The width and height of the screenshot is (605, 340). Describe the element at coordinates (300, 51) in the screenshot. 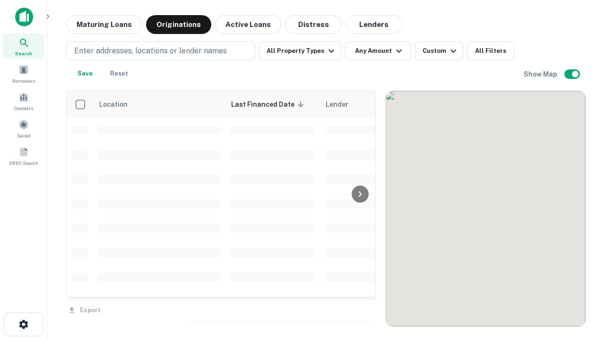

I see `button: All Property Types` at that location.